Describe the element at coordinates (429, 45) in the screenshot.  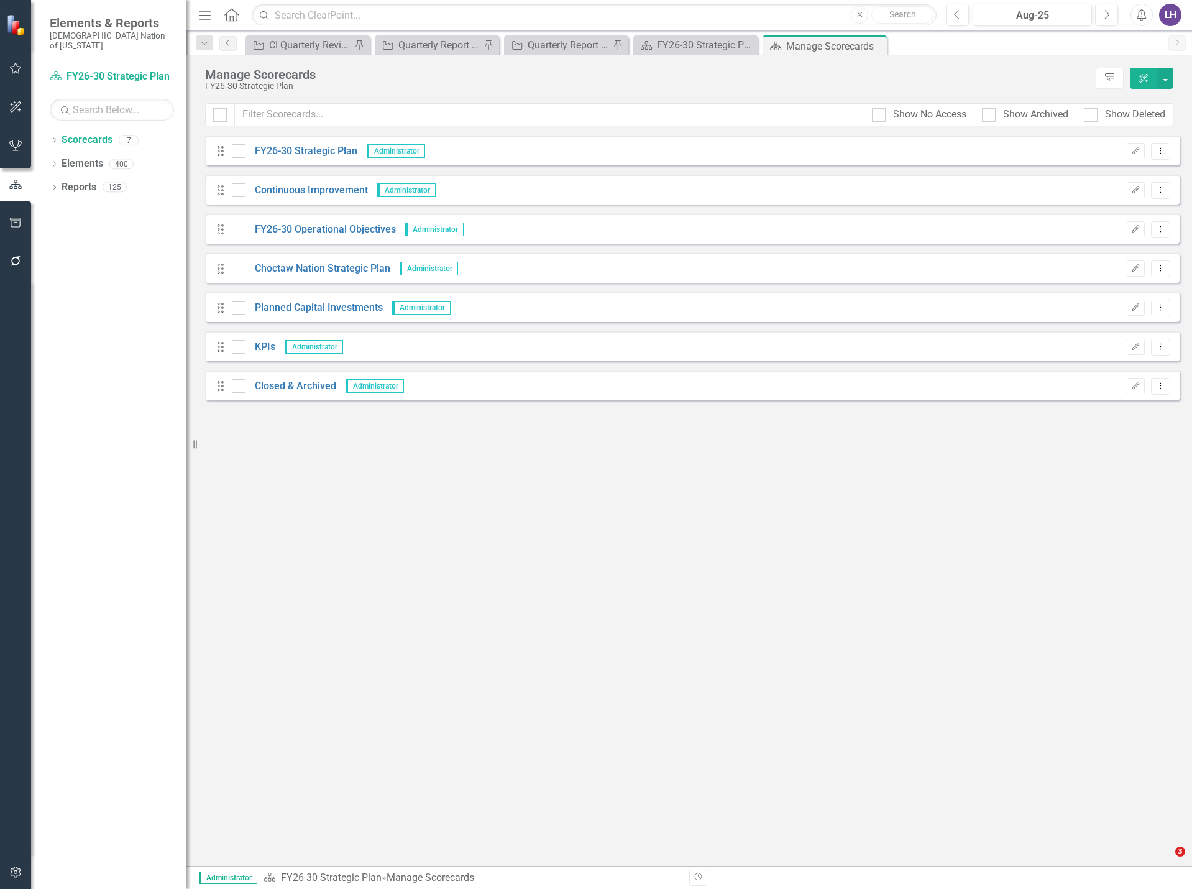
I see `a: Quarterly Report Review` at that location.